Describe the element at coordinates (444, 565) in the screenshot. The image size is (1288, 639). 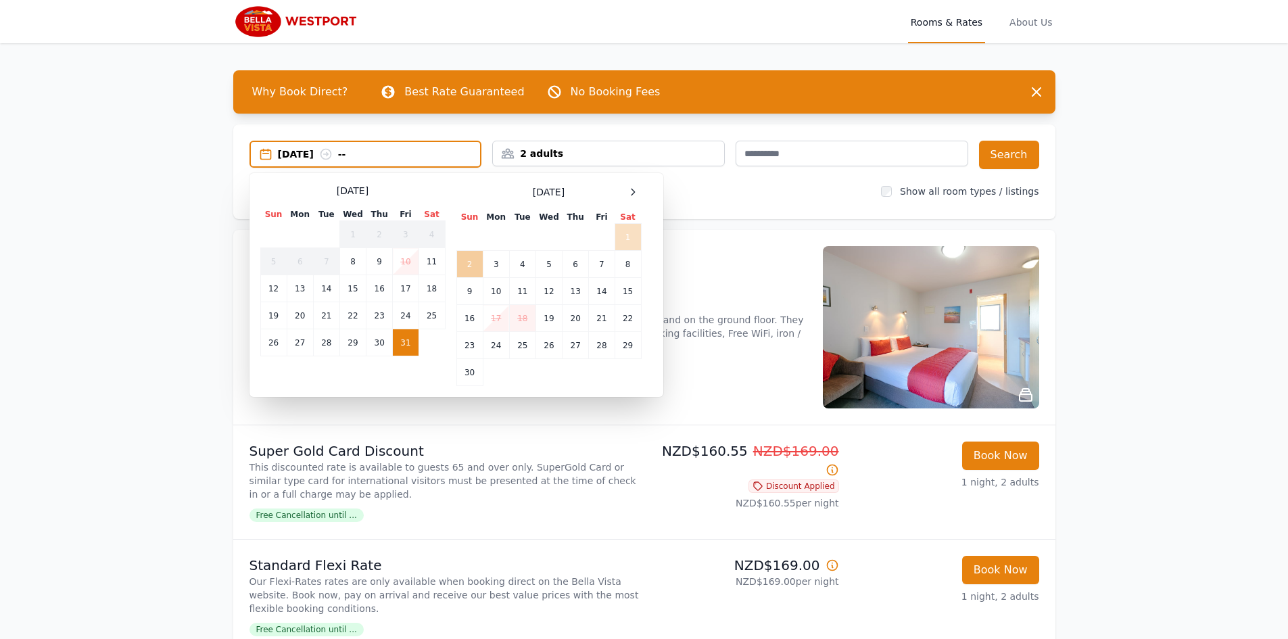
I see `p: Standard Flexi Rate` at that location.